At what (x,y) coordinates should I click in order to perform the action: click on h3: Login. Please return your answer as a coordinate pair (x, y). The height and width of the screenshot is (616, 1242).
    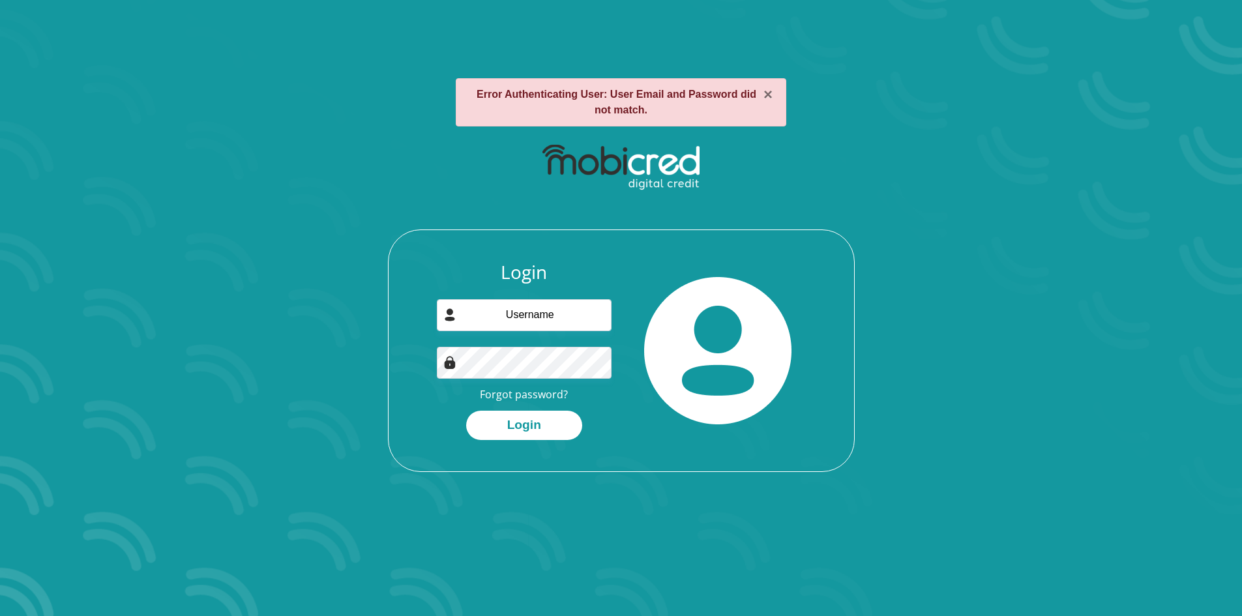
    Looking at the image, I should click on (524, 273).